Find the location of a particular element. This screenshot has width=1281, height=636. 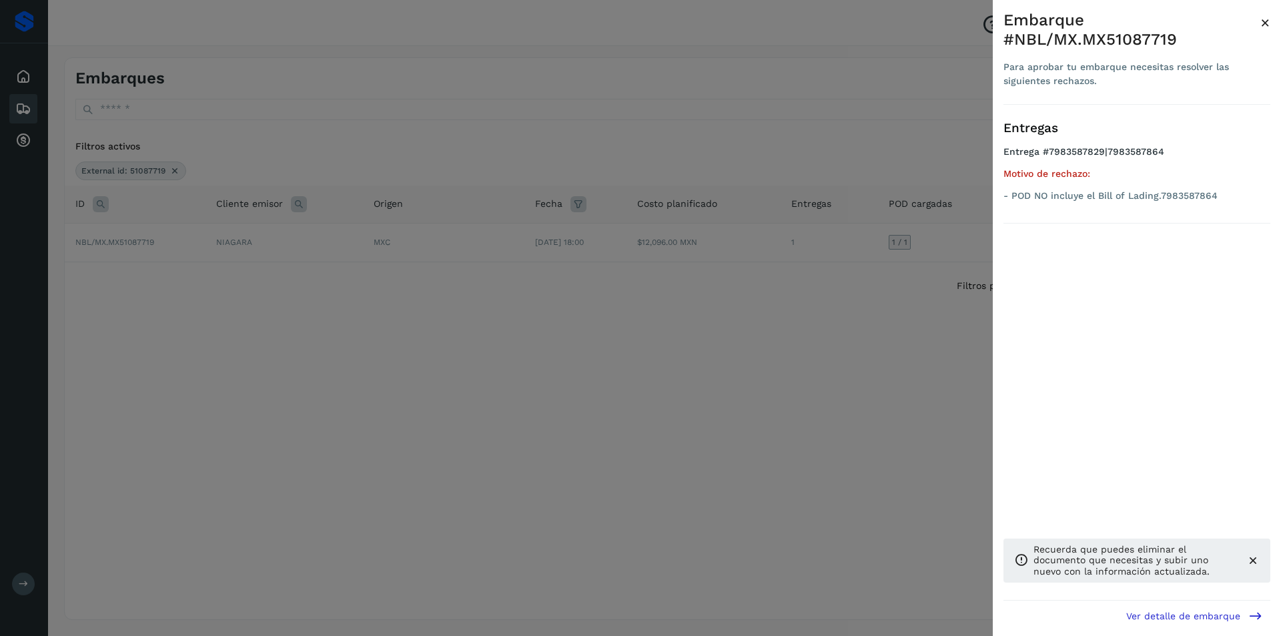

div: Para aprobar tu embarque necesitas resolver las siguientes rechazos. is located at coordinates (1132, 74).